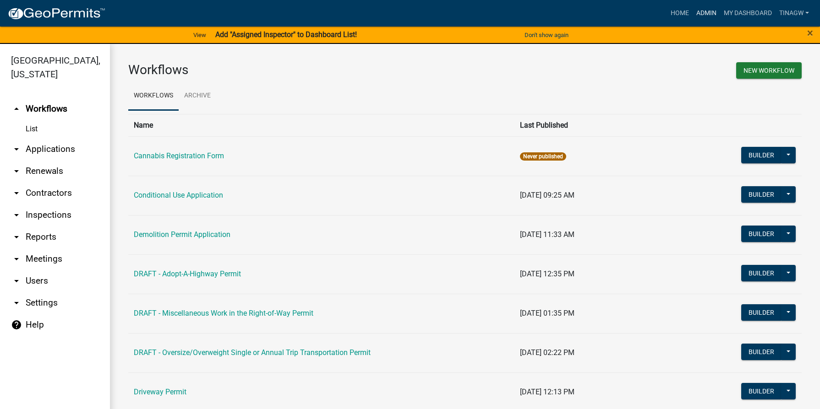 The image size is (820, 409). What do you see at coordinates (182, 234) in the screenshot?
I see `a: Demolition Permit Application` at bounding box center [182, 234].